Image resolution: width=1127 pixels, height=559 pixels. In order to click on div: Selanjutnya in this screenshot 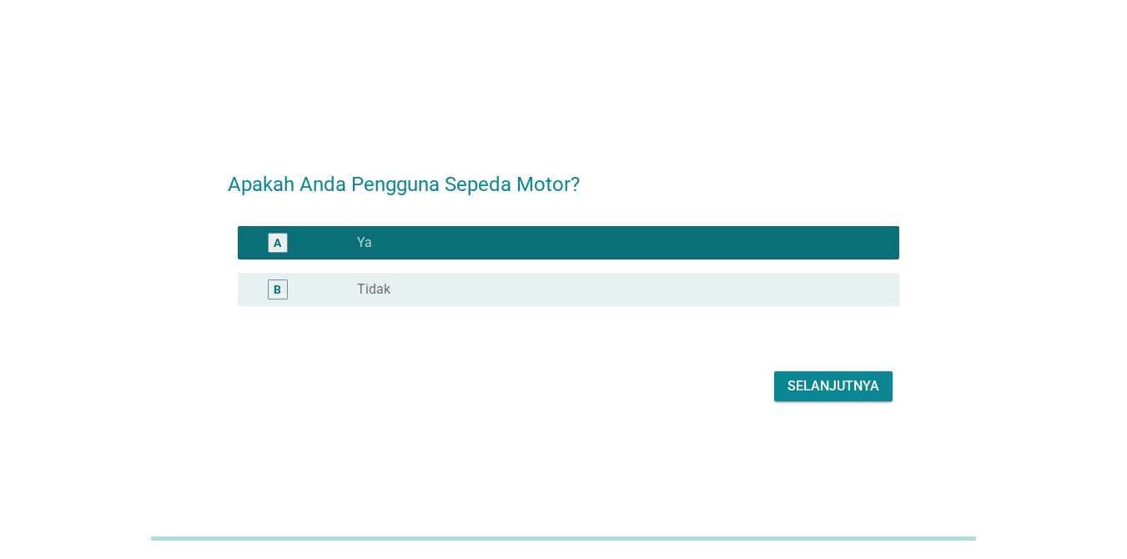, I will do `click(833, 386)`.